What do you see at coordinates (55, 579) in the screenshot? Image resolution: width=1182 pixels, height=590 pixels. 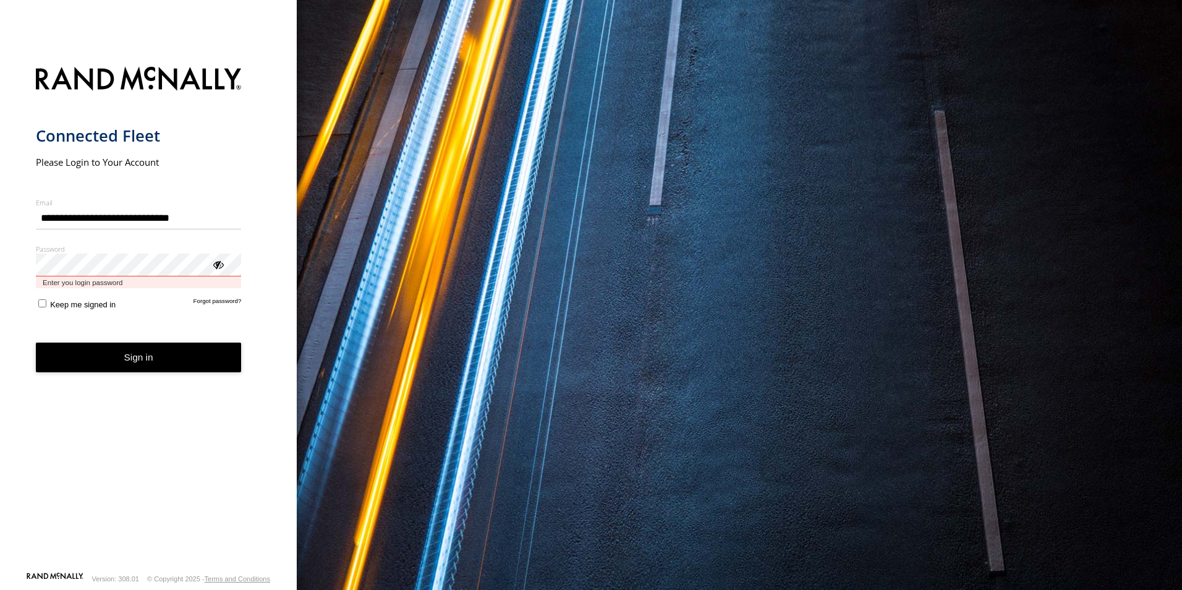 I see `a: Visit our Website` at bounding box center [55, 579].